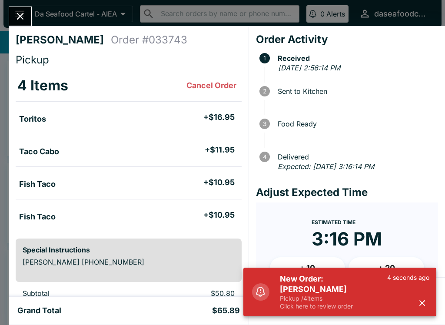 This screenshot has height=325, width=445. I want to click on h3: 4 Items, so click(43, 86).